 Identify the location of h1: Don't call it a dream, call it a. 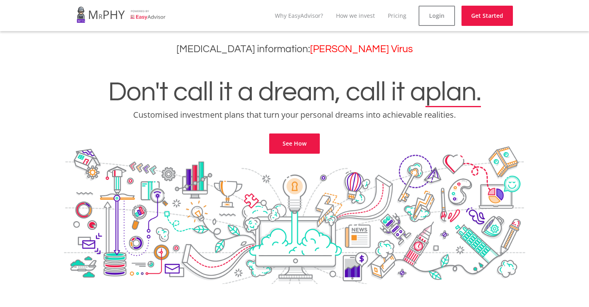
(294, 92).